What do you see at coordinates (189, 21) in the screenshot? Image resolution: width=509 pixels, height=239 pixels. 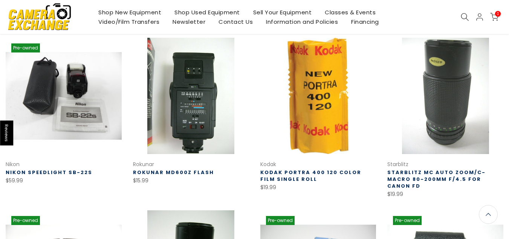 I see `a: Newsletter` at bounding box center [189, 21].